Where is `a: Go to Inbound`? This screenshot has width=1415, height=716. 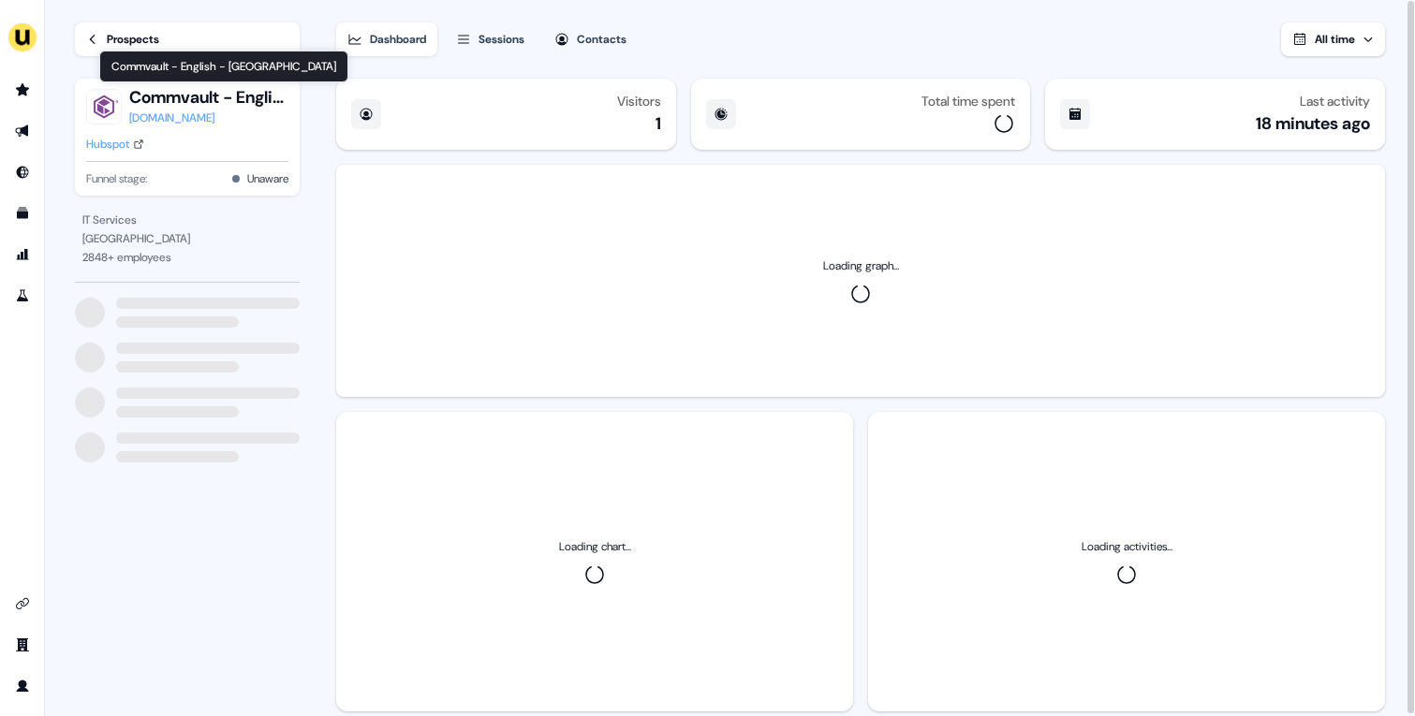 a: Go to Inbound is located at coordinates (22, 172).